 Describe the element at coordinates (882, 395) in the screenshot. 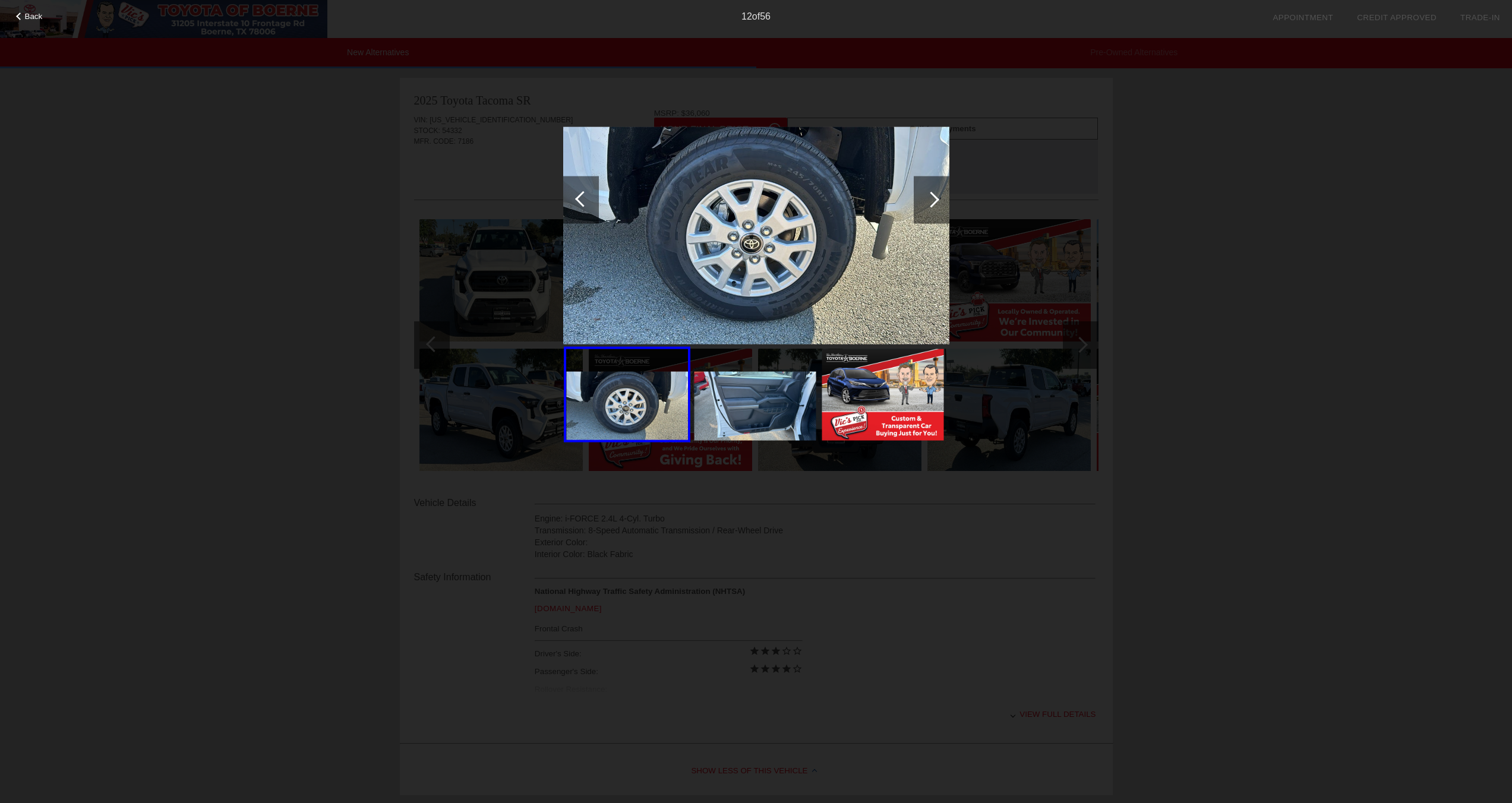

I see `img: 14.jpg` at that location.